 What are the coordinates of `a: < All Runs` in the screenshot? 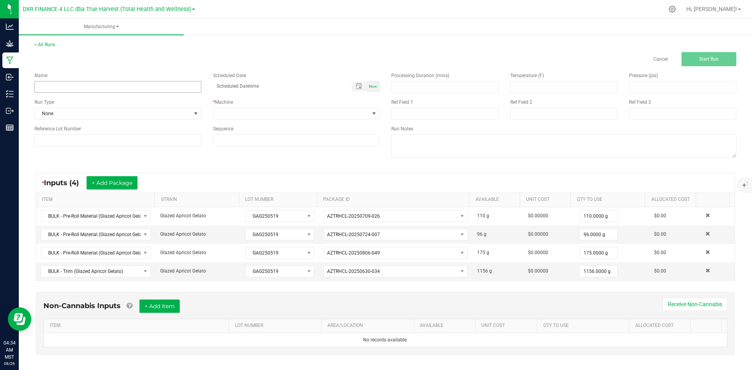 It's located at (45, 45).